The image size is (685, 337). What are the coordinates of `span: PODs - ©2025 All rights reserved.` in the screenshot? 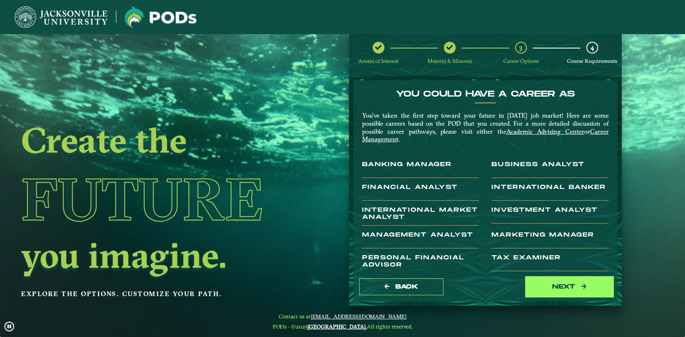 It's located at (343, 326).